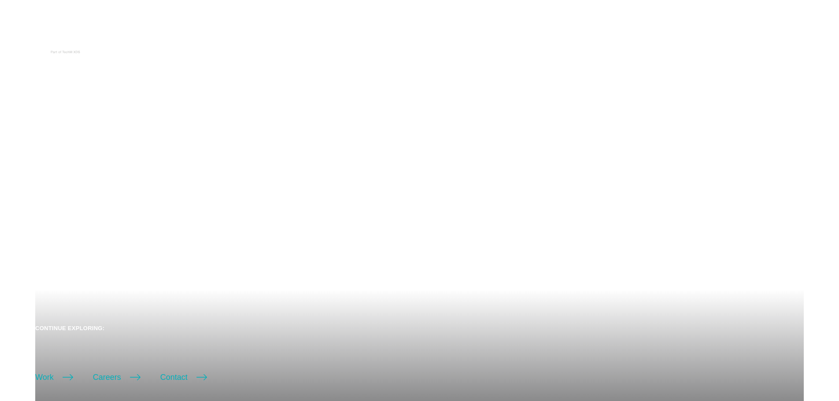 The width and height of the screenshot is (839, 401). Describe the element at coordinates (419, 328) in the screenshot. I see `h5: Continue exploring:` at that location.